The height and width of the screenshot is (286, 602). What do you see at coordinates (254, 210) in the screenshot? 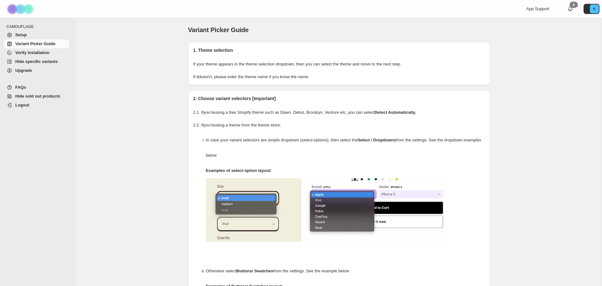
I see `img: camouflage-select-options` at bounding box center [254, 210].